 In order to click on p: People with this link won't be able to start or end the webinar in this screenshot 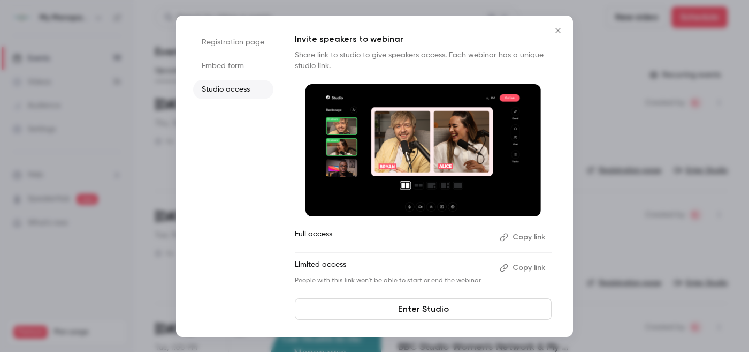, I will do `click(393, 281)`.